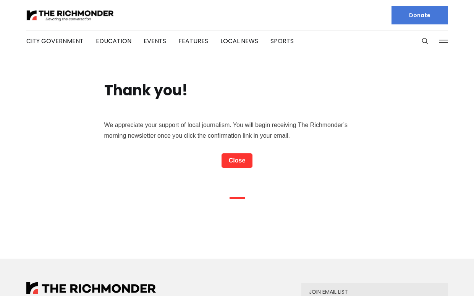  What do you see at coordinates (193, 41) in the screenshot?
I see `a: Features` at bounding box center [193, 41].